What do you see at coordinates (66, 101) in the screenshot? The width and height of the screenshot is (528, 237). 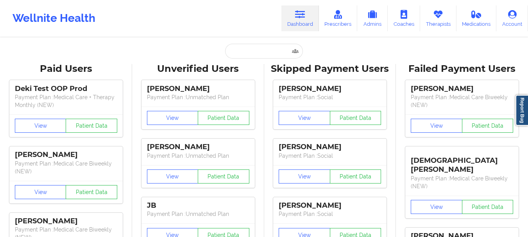 I see `p: Payment Plan : Medical Care + Therapy Monthly (NEW)` at bounding box center [66, 101].